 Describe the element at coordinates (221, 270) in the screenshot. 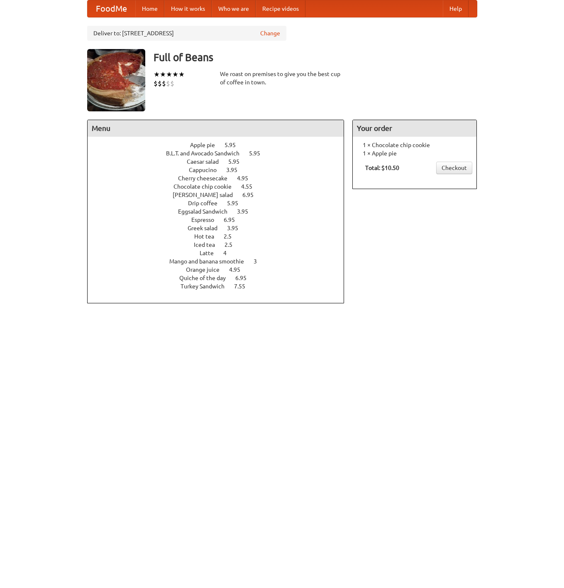

I see `a: Orange juice 4.95` at that location.